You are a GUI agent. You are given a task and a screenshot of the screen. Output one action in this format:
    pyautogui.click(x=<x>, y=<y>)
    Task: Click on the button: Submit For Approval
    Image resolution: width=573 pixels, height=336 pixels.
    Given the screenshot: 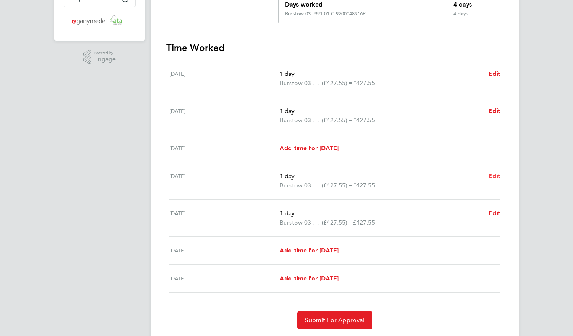 What is the action you would take?
    pyautogui.click(x=334, y=320)
    